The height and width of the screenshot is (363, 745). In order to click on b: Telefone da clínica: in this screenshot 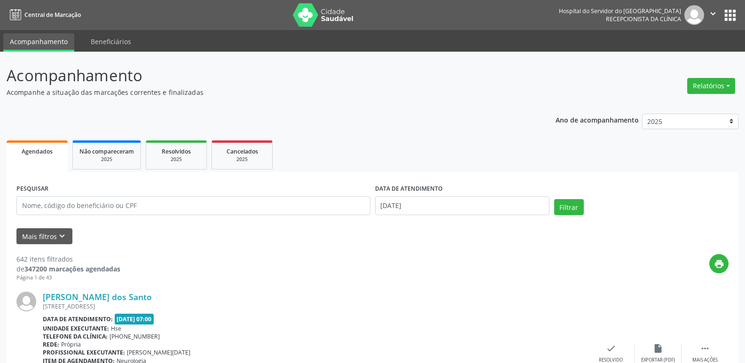, I will do `click(75, 337)`.